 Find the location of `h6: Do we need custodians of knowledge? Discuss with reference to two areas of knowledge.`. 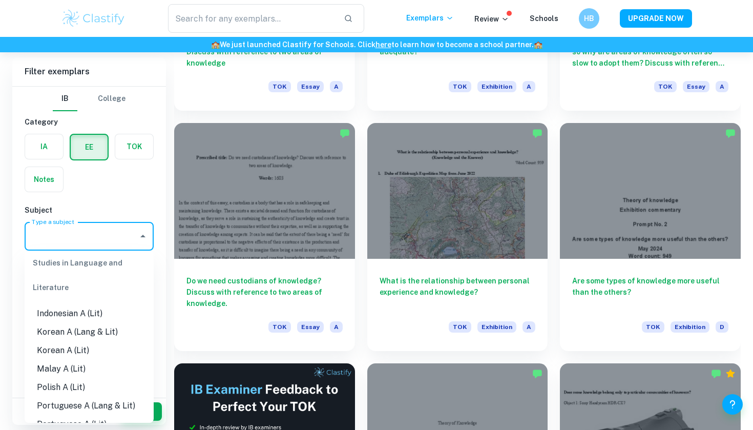

h6: Do we need custodians of knowledge? Discuss with reference to two areas of knowledge. is located at coordinates (264, 292).